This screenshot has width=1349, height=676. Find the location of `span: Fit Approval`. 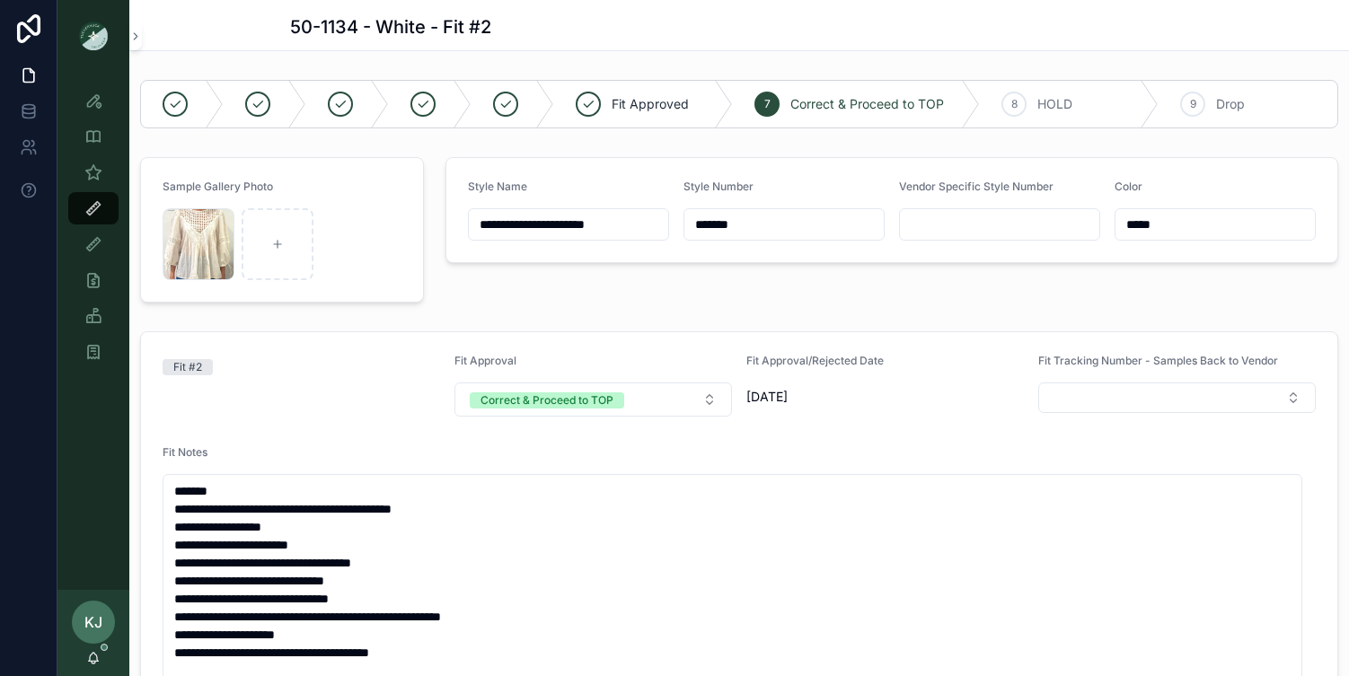

span: Fit Approval is located at coordinates (485, 360).